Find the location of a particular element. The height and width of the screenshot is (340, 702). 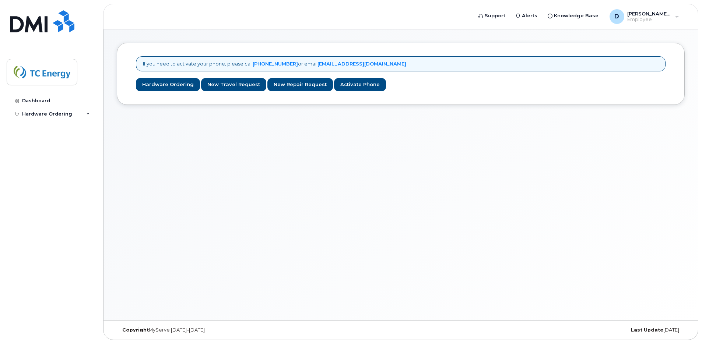

strong: Copyright is located at coordinates (136, 330).